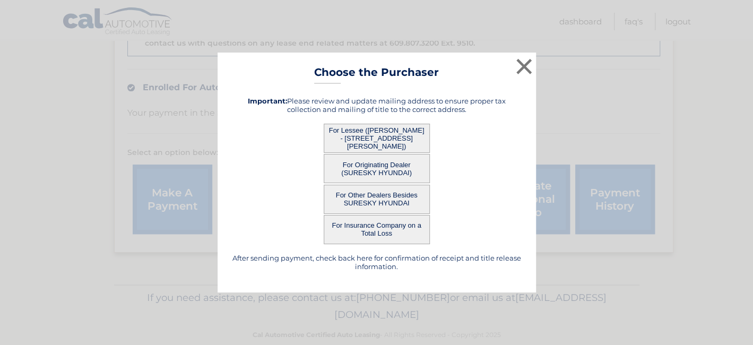 This screenshot has height=345, width=753. I want to click on button: For Originating Dealer (SURESKY HYUNDAI), so click(377, 168).